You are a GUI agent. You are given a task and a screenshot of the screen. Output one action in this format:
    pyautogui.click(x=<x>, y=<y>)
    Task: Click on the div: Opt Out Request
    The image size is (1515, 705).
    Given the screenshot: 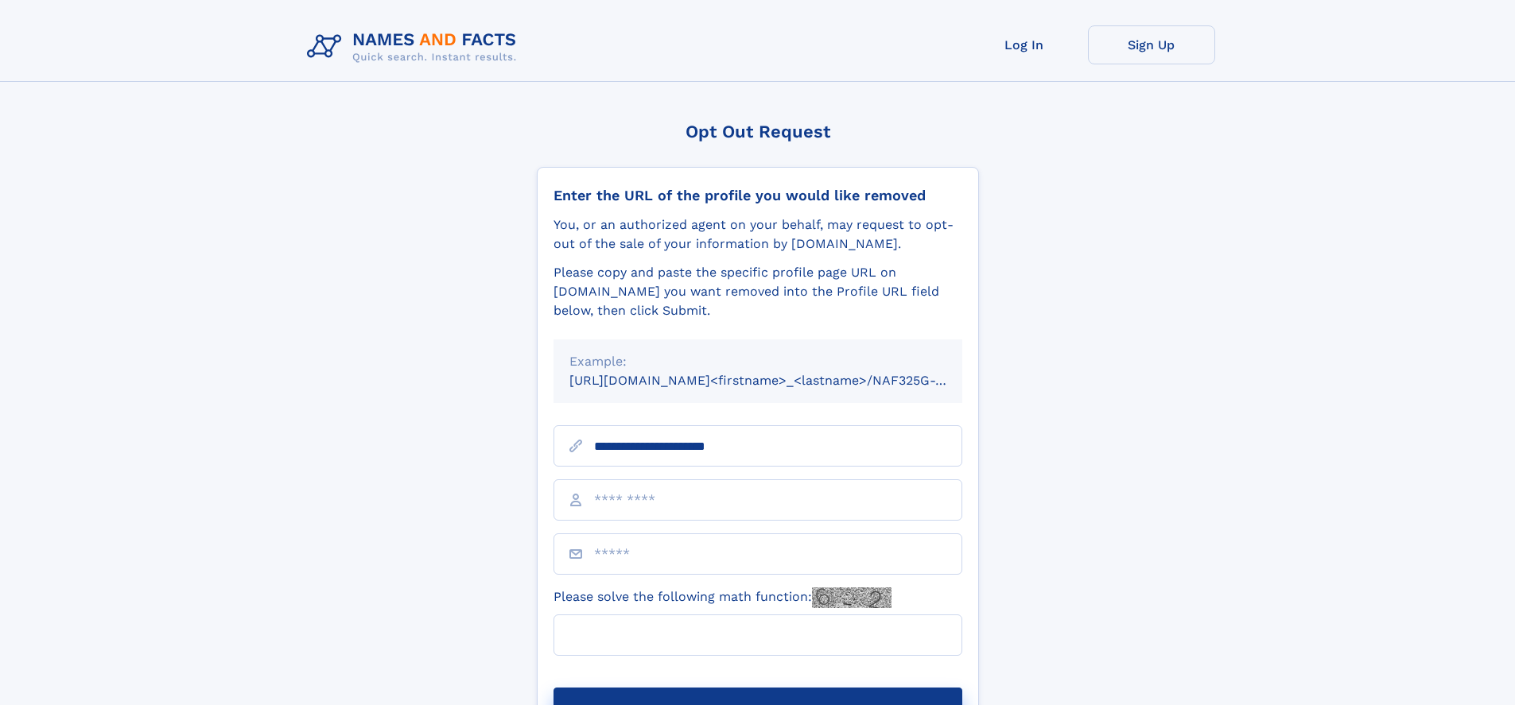 What is the action you would take?
    pyautogui.click(x=758, y=131)
    